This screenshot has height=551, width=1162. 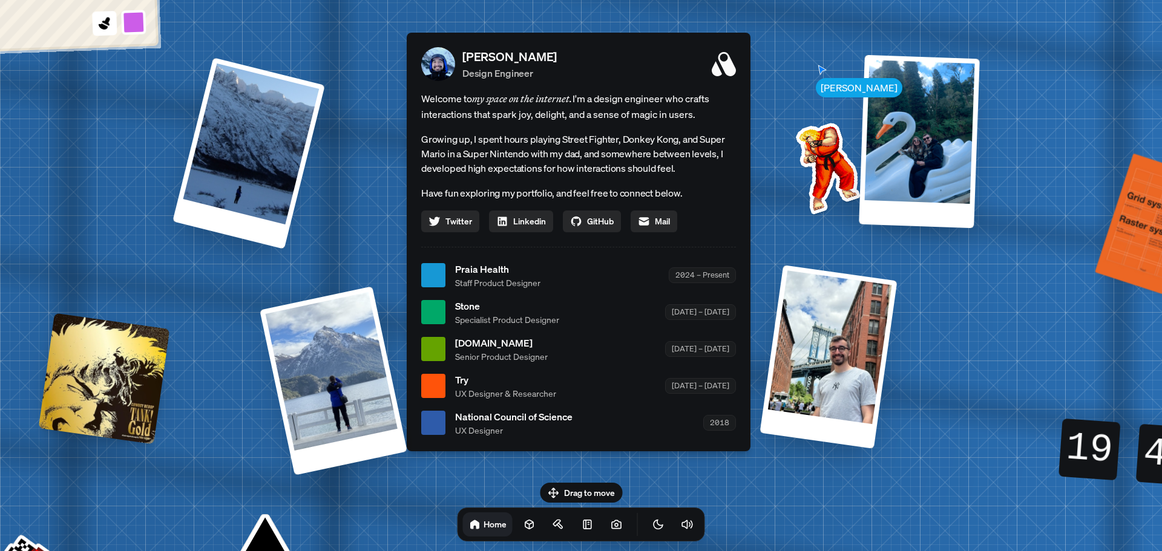 I want to click on span: Staff Product Designer, so click(x=498, y=283).